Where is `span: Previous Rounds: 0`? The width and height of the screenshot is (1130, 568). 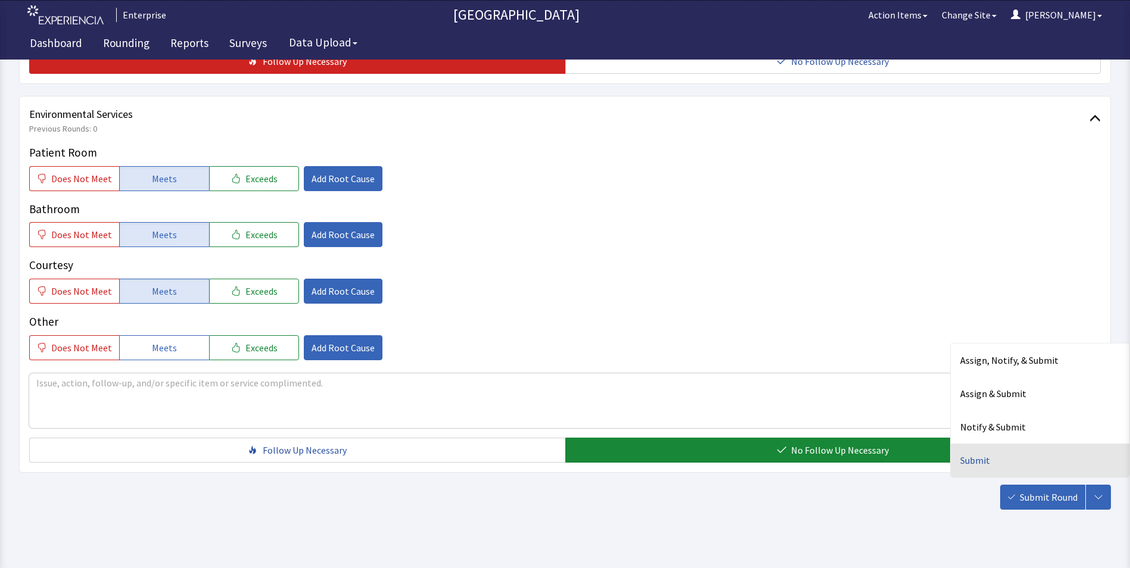
span: Previous Rounds: 0 is located at coordinates (559, 129).